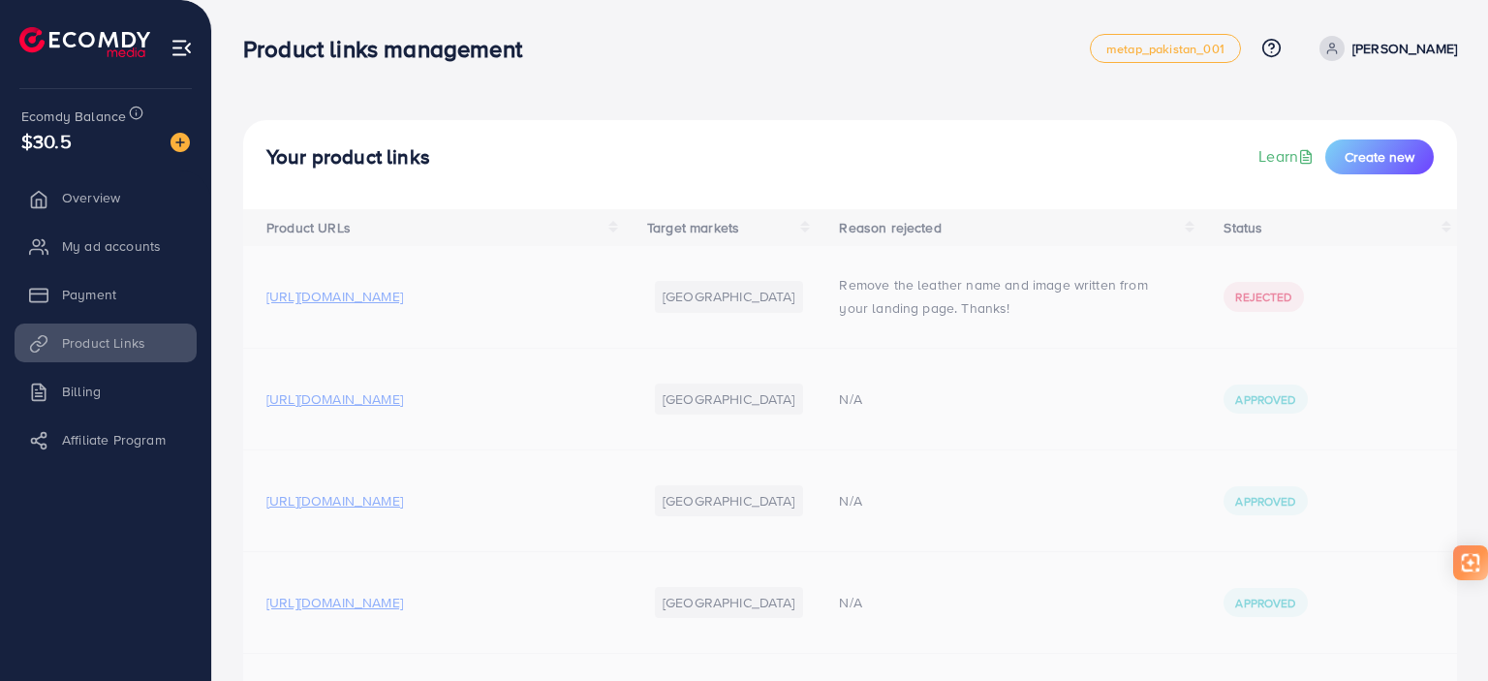 Image resolution: width=1488 pixels, height=681 pixels. What do you see at coordinates (1165, 48) in the screenshot?
I see `span: metap_pakistan_001` at bounding box center [1165, 48].